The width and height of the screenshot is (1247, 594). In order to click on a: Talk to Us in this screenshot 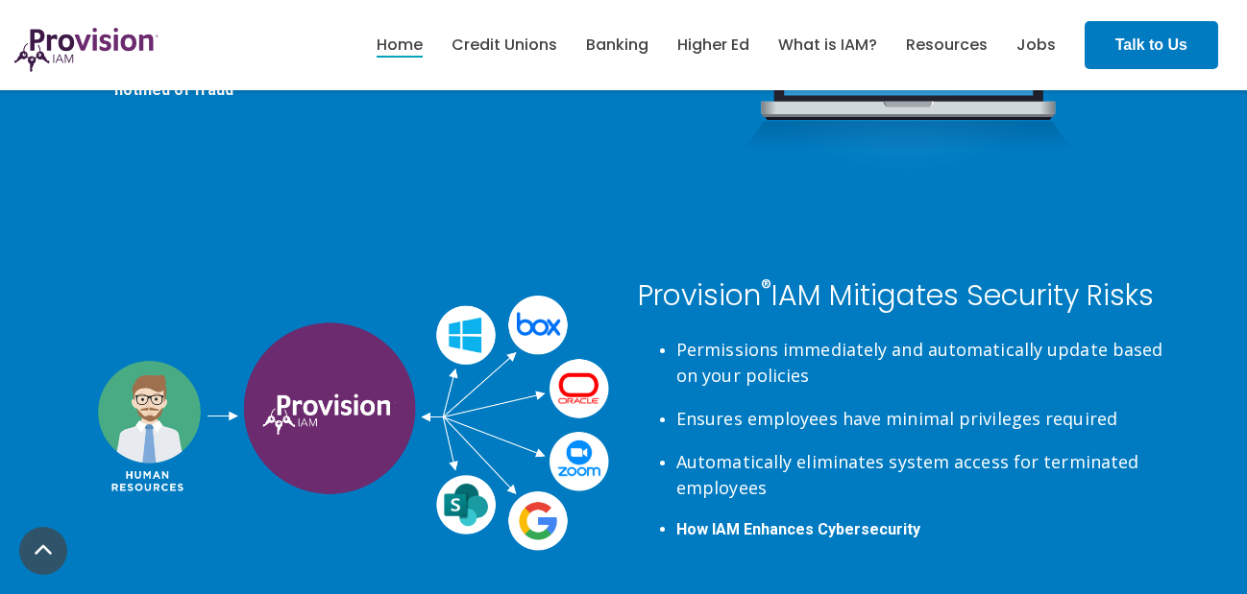, I will do `click(1151, 45)`.